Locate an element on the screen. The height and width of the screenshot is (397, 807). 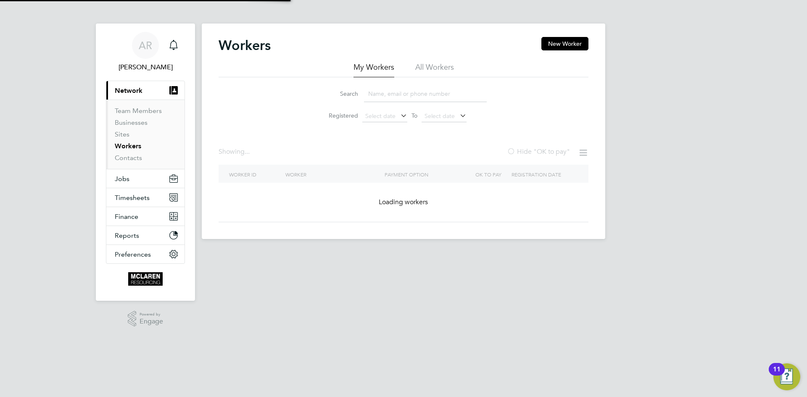
a: Sites is located at coordinates (122, 134).